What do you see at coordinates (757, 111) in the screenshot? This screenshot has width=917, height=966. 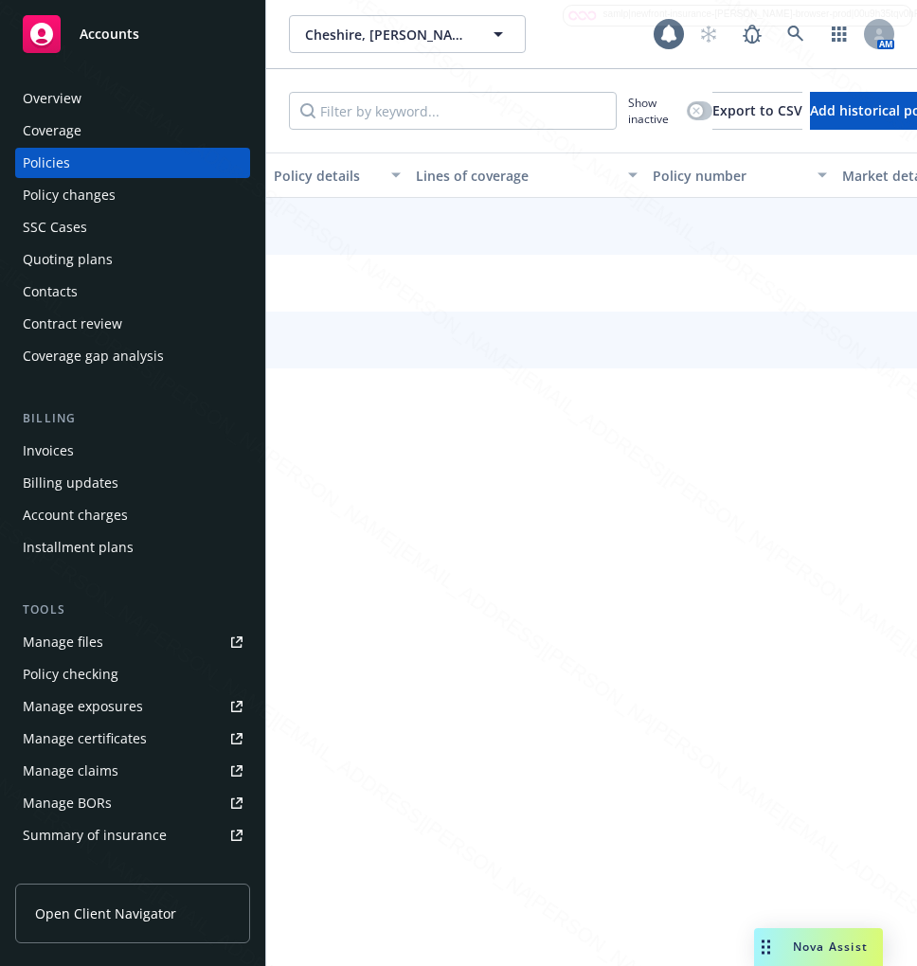 I see `button: Export to CSV` at bounding box center [757, 111].